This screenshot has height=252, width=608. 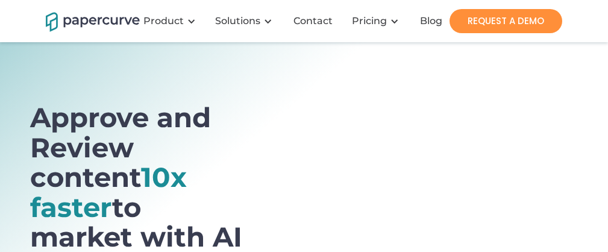 What do you see at coordinates (506, 21) in the screenshot?
I see `a: REQUEST A DEMO` at bounding box center [506, 21].